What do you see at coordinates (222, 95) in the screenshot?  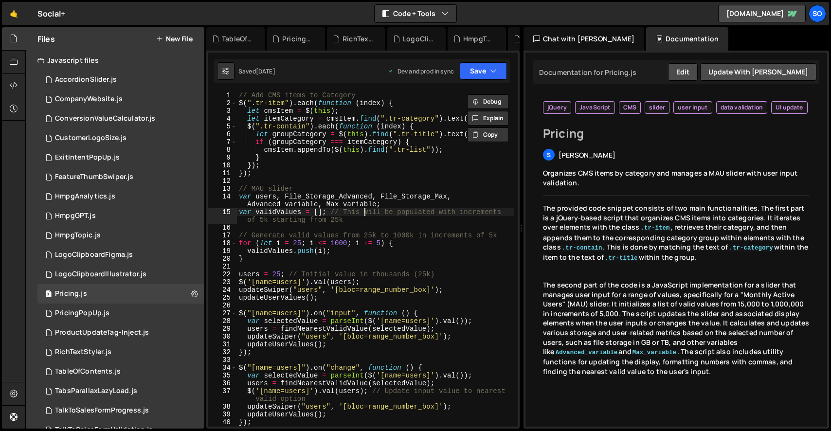 I see `div: 1` at bounding box center [222, 95].